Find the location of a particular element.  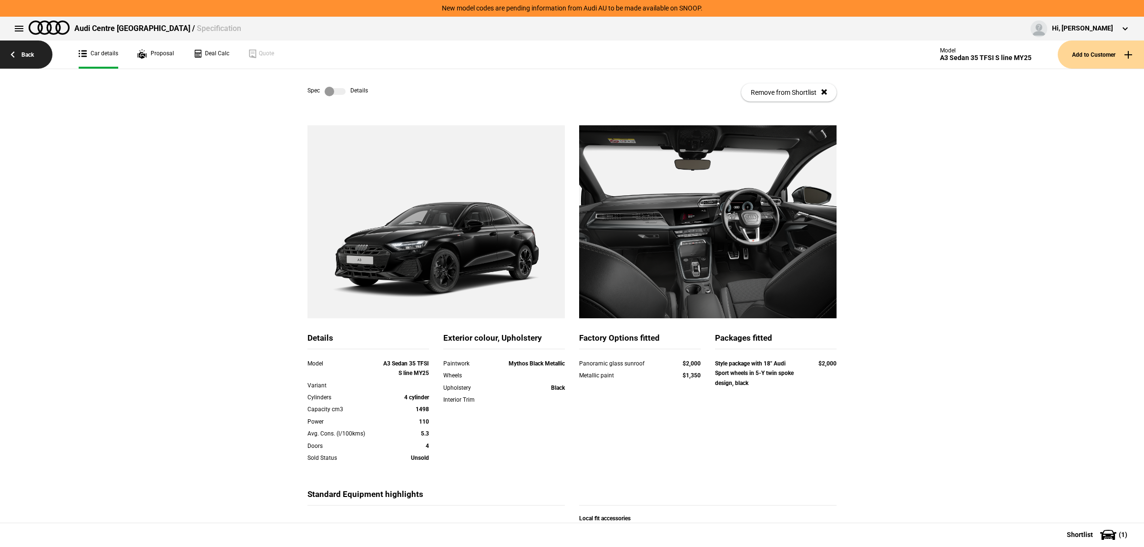

a: Deal Calc is located at coordinates (211, 54).